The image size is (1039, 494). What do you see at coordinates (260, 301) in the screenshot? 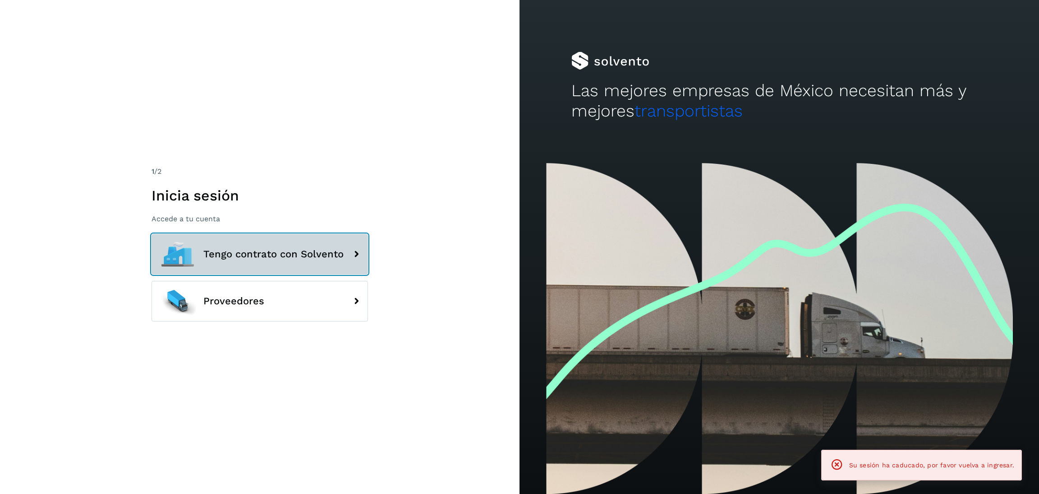
I see `button: Proveedores` at bounding box center [260, 301].